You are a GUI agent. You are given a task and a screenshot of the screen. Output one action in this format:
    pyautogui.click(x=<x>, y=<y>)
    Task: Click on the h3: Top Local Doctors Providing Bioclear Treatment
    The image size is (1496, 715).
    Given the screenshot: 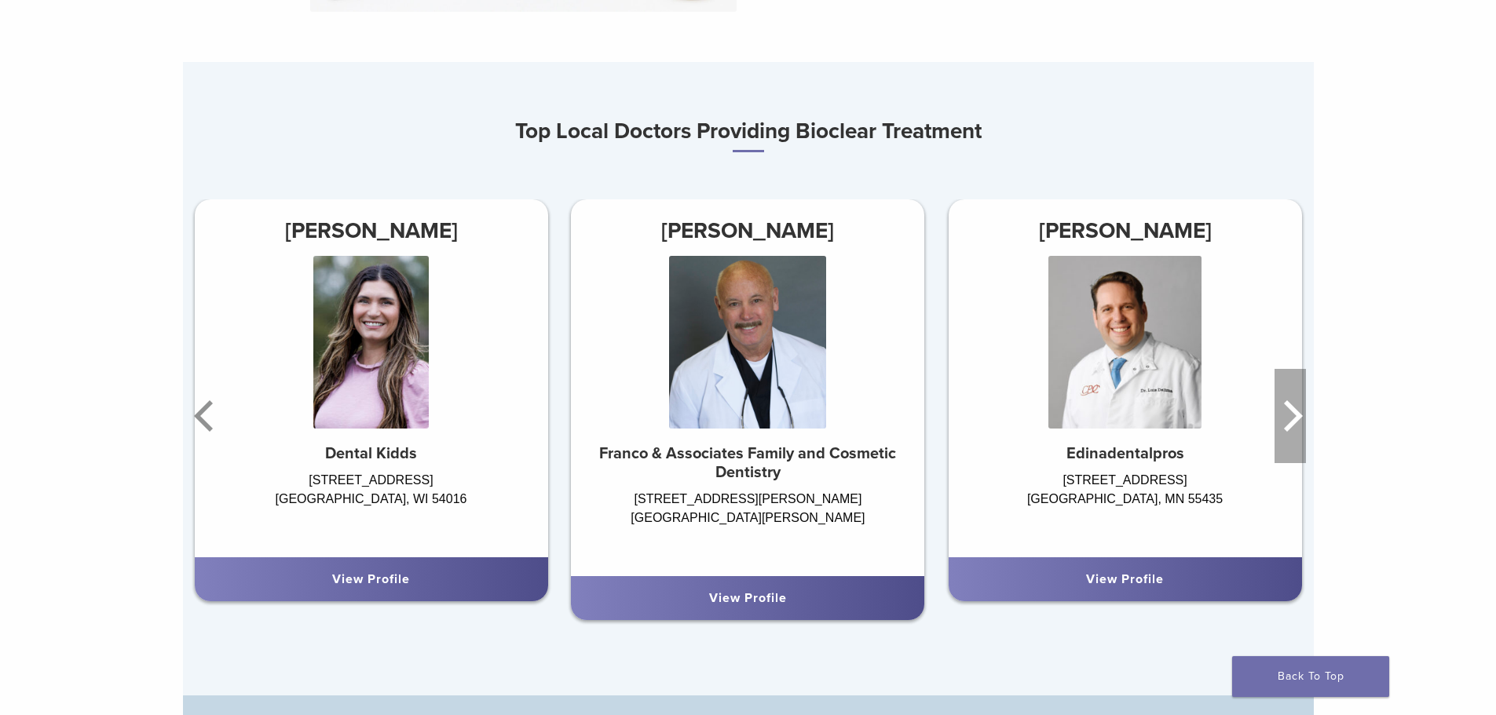 What is the action you would take?
    pyautogui.click(x=748, y=132)
    